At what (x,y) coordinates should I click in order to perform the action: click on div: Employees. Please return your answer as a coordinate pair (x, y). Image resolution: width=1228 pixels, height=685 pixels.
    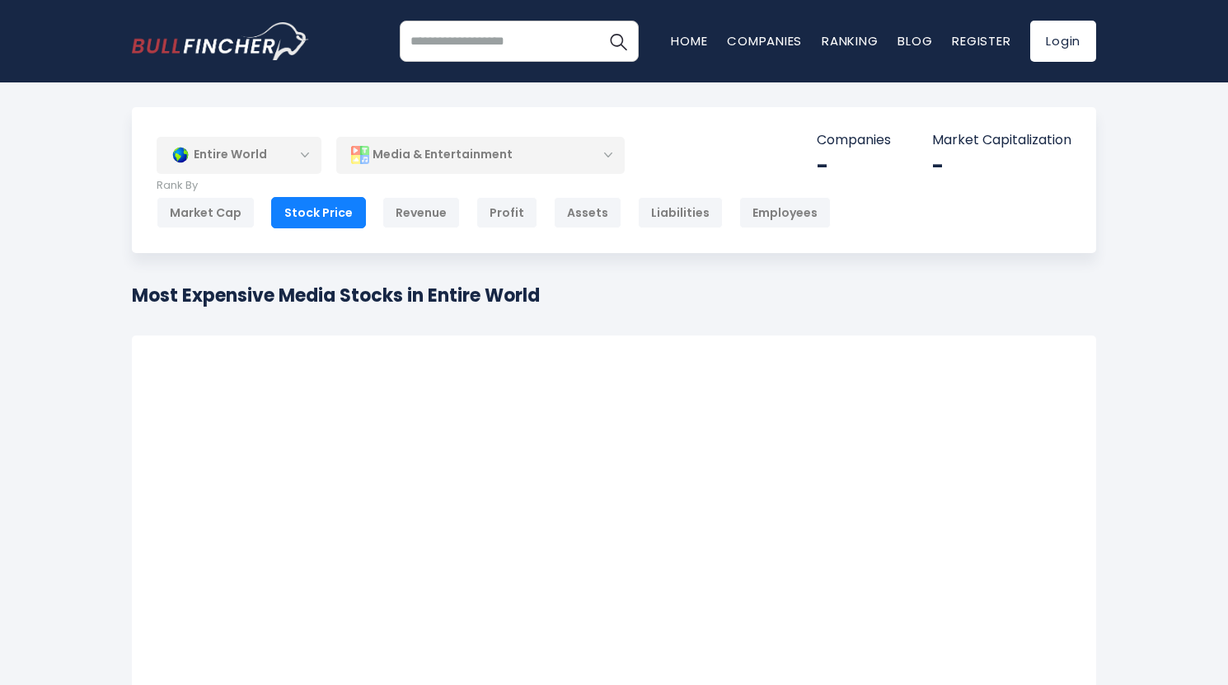
    Looking at the image, I should click on (785, 213).